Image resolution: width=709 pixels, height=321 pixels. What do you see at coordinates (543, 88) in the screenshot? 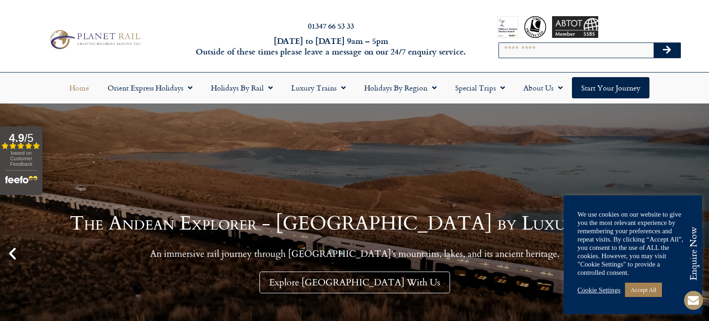
I see `a: About Us` at bounding box center [543, 88].